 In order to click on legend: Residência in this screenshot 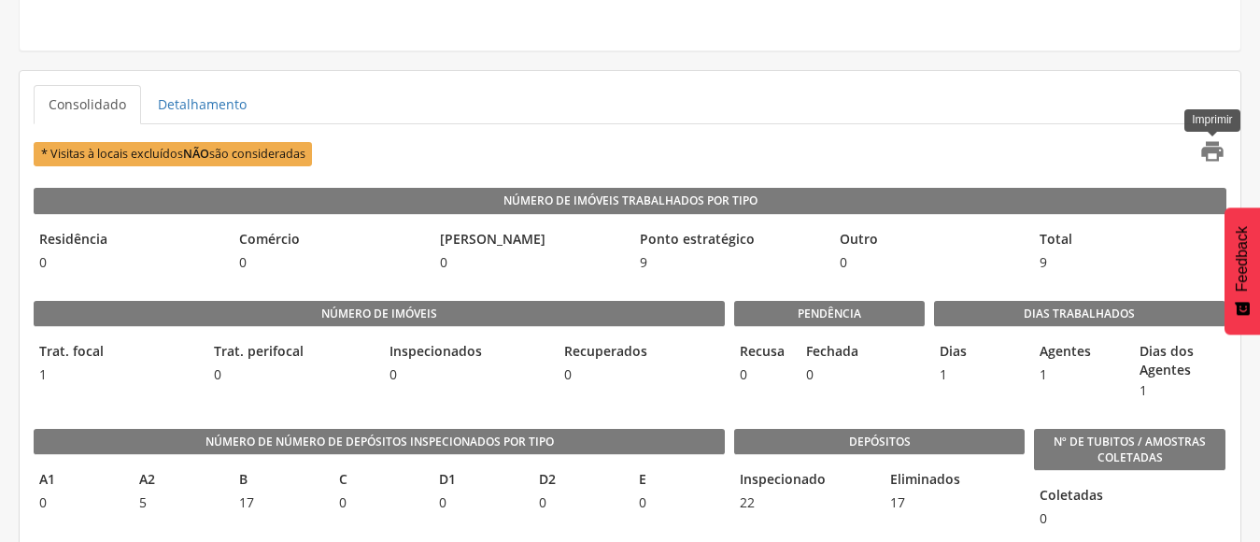, I will do `click(129, 240)`.